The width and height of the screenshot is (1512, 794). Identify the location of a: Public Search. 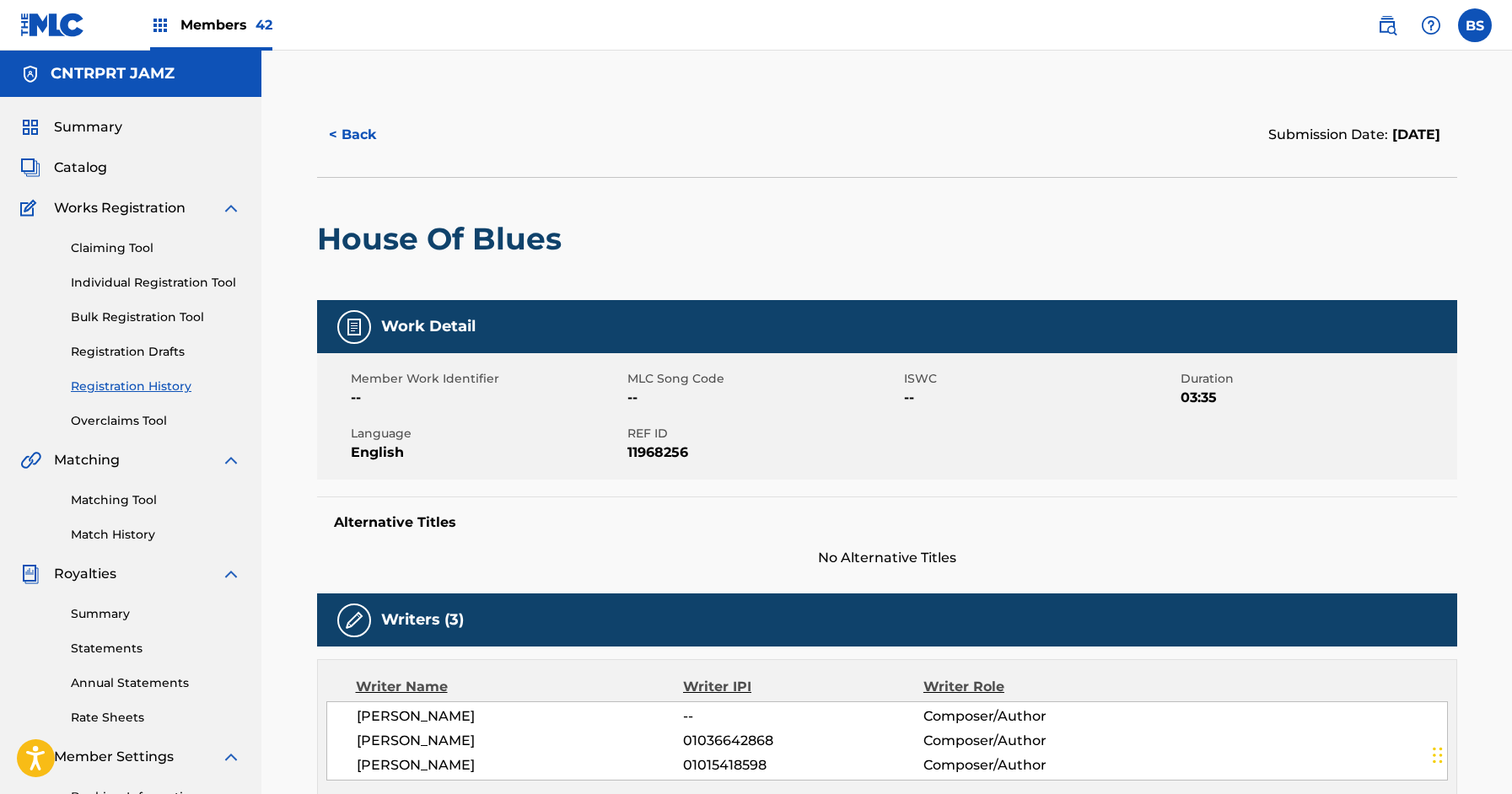
(1388, 26).